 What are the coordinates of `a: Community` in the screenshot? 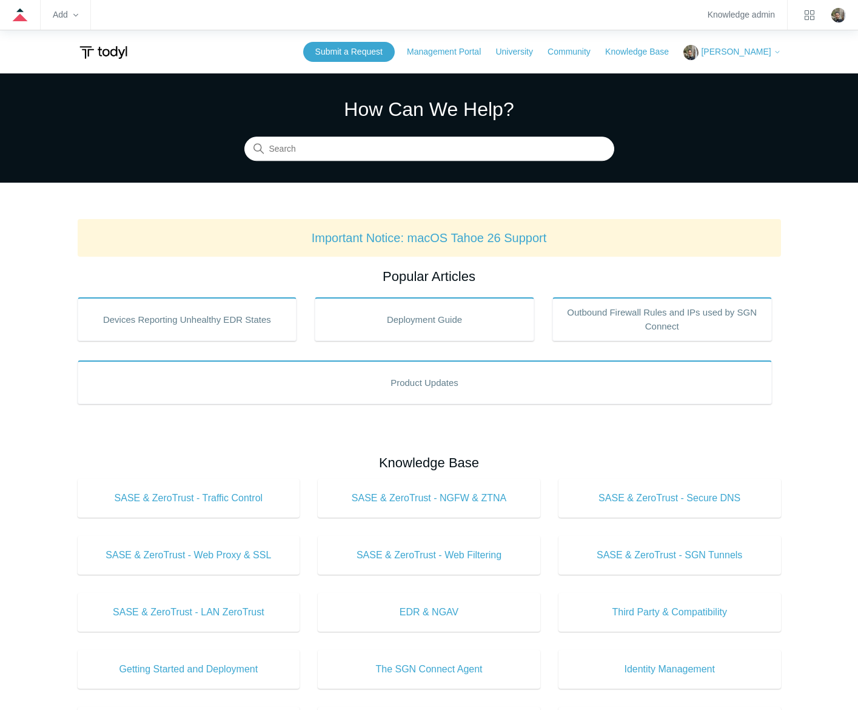 It's located at (575, 52).